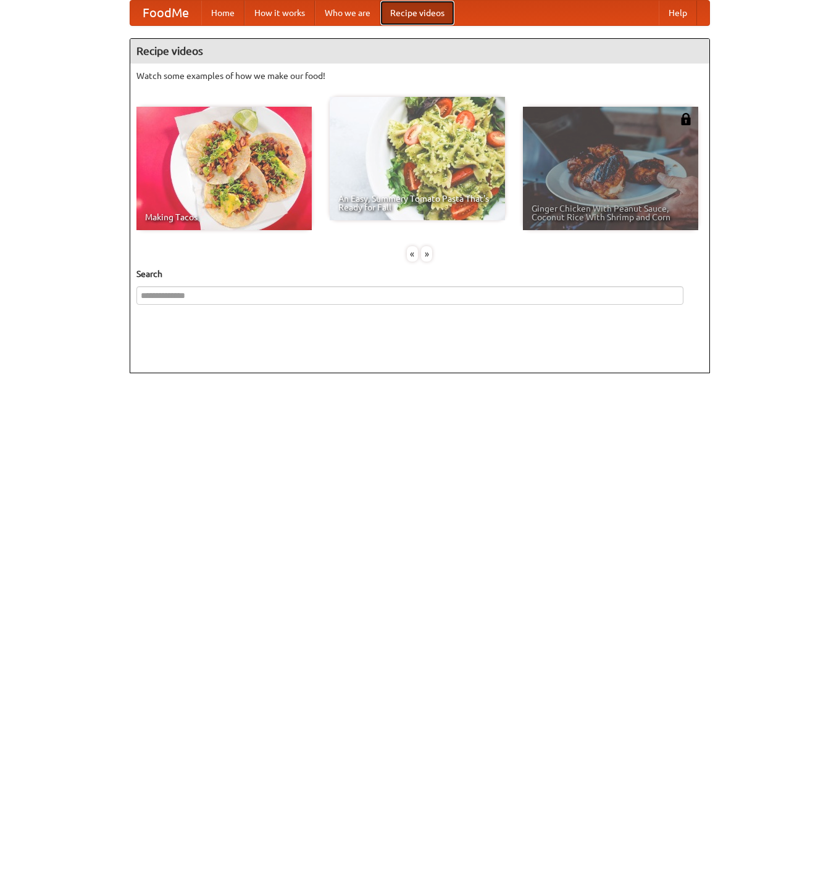 Image resolution: width=839 pixels, height=873 pixels. What do you see at coordinates (224, 168) in the screenshot?
I see `a: Making Tacos` at bounding box center [224, 168].